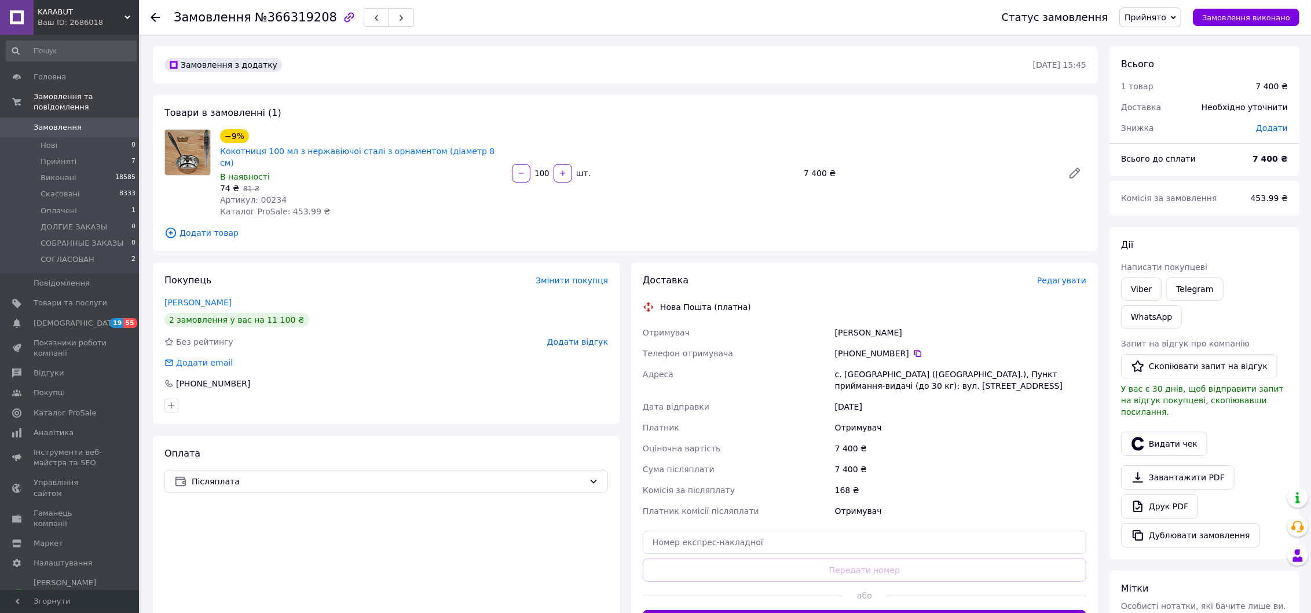 The width and height of the screenshot is (1311, 613). What do you see at coordinates (74, 227) in the screenshot?
I see `span: ДОЛГИЕ ЗАКАЗЫ` at bounding box center [74, 227].